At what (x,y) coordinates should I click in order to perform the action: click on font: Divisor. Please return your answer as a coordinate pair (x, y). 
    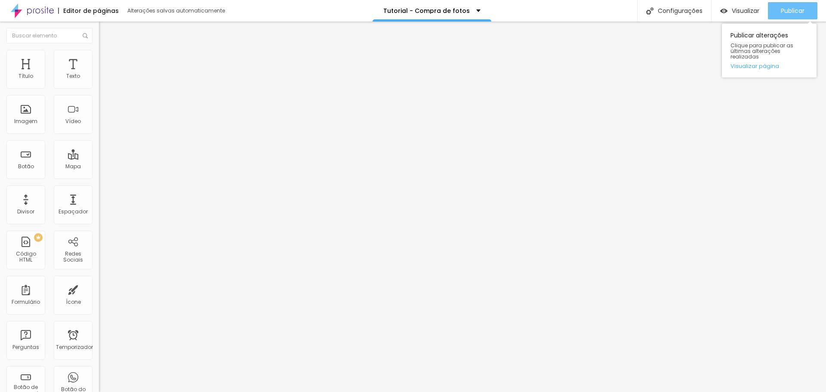
    Looking at the image, I should click on (26, 211).